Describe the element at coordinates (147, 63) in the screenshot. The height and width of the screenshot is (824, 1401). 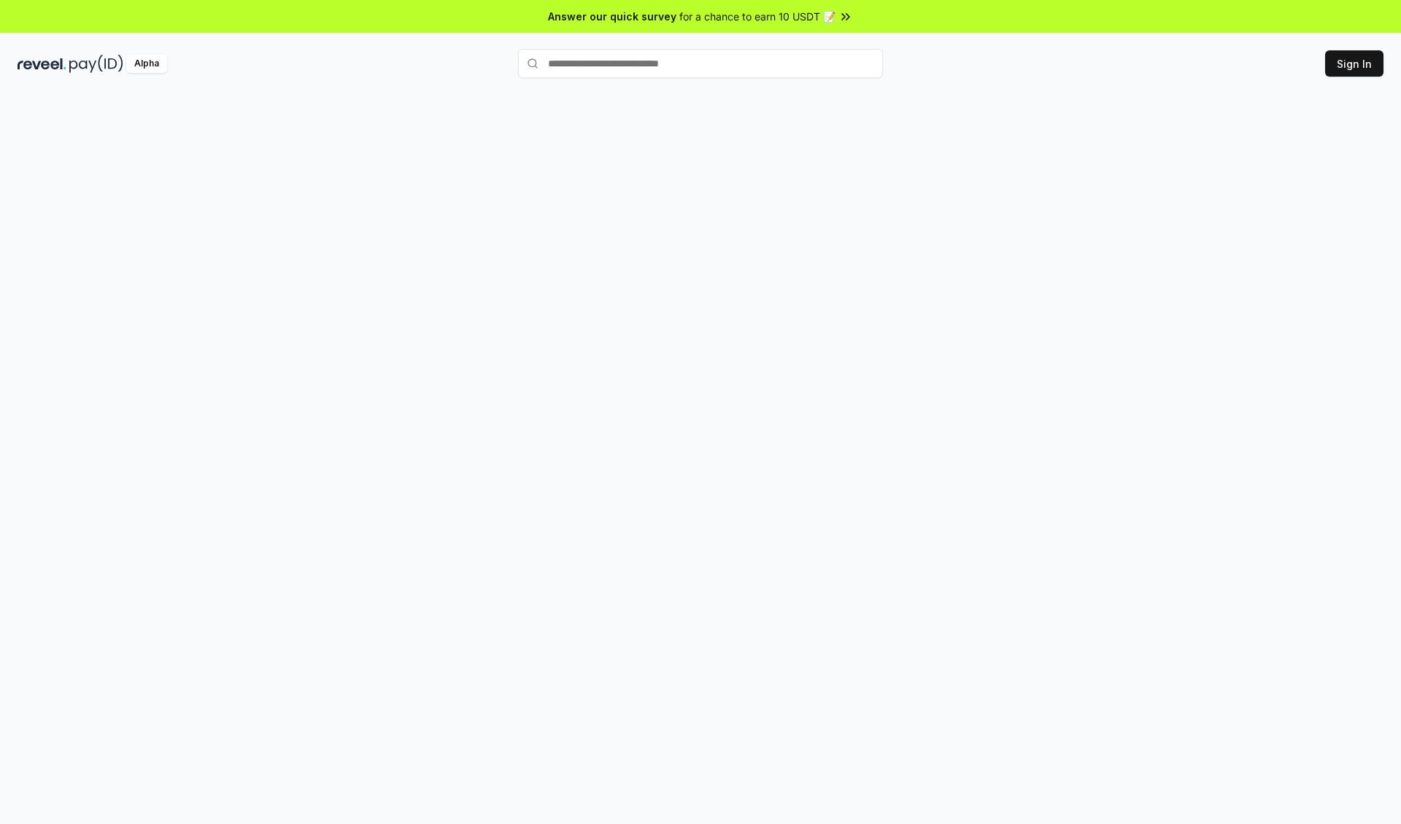
I see `div: Alpha` at that location.